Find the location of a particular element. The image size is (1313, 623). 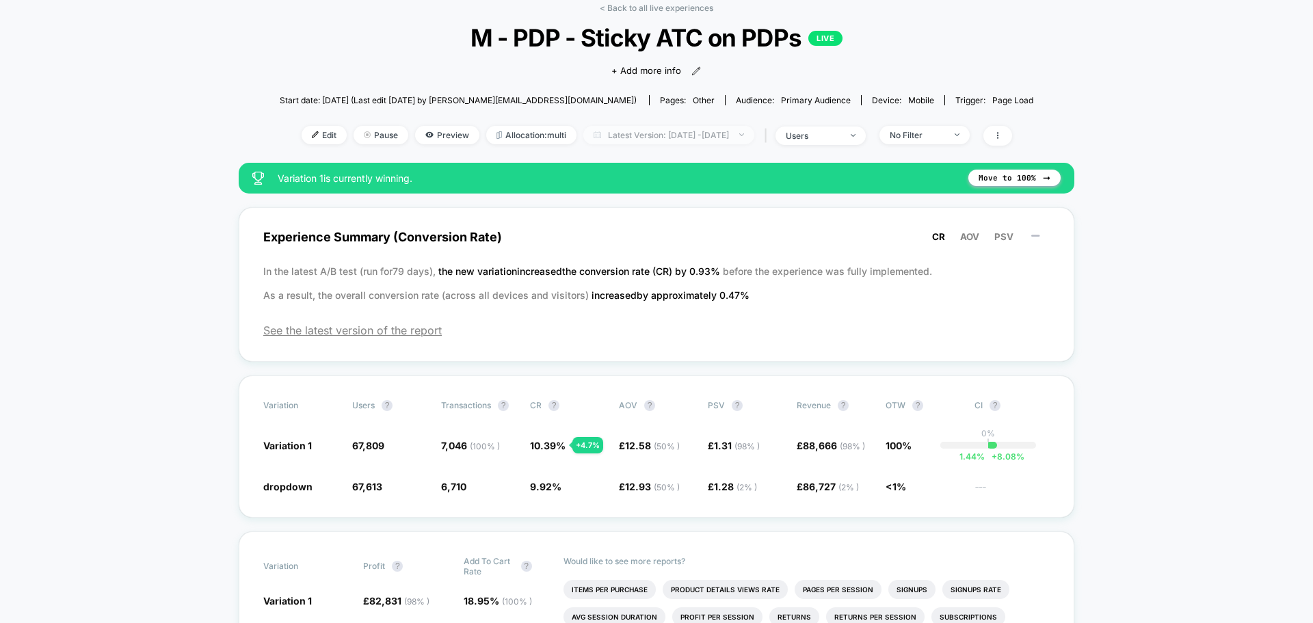

span: 1.28 is located at coordinates (735, 486).